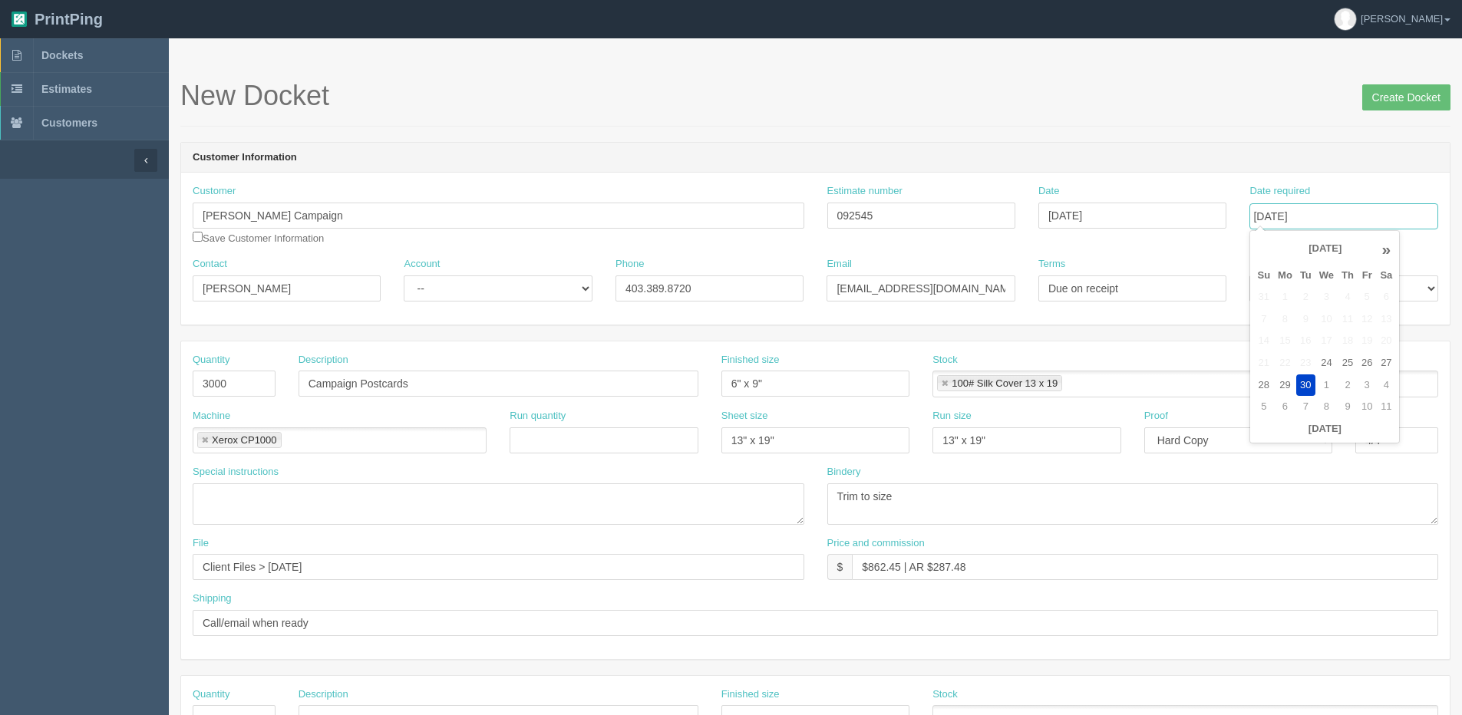 Image resolution: width=1462 pixels, height=715 pixels. What do you see at coordinates (1279, 191) in the screenshot?
I see `label: Date required` at bounding box center [1279, 191].